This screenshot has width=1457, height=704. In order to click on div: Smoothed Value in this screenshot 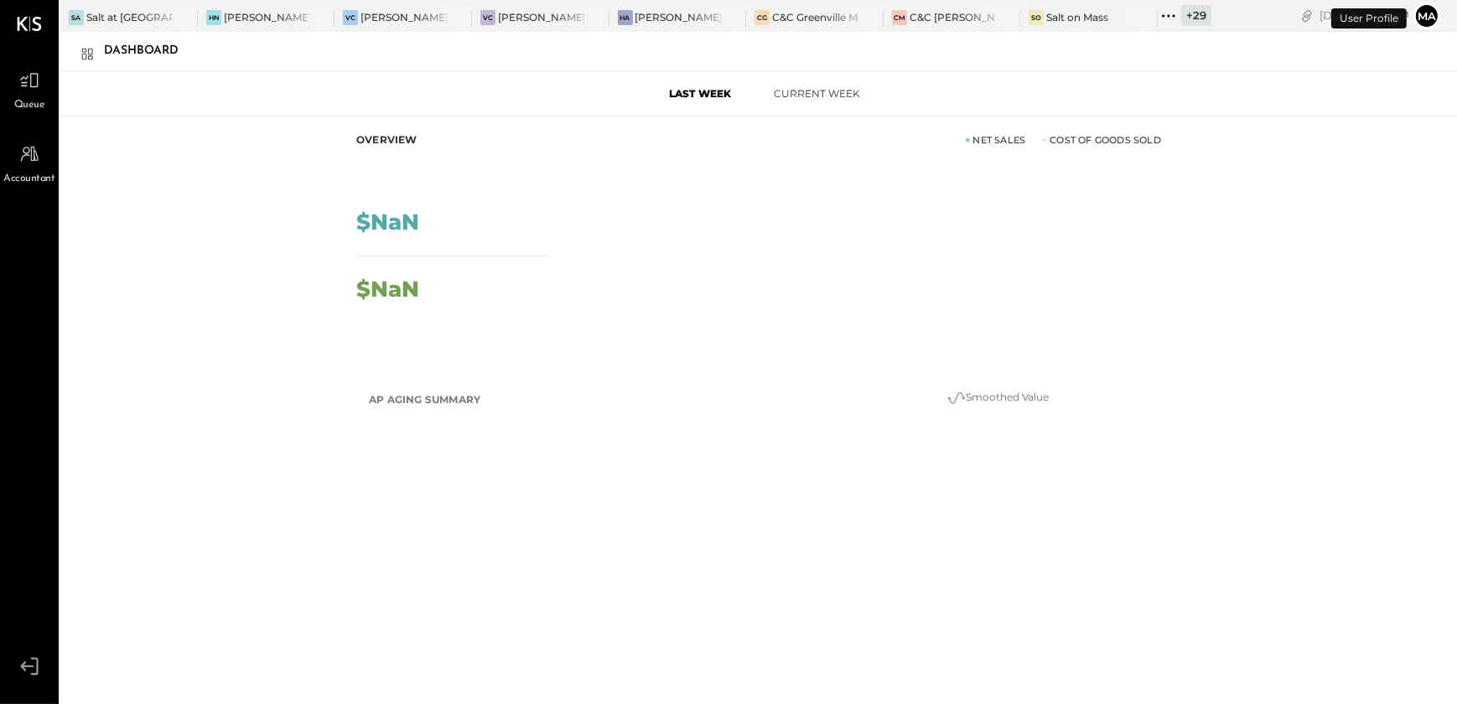, I will do `click(997, 398)`.